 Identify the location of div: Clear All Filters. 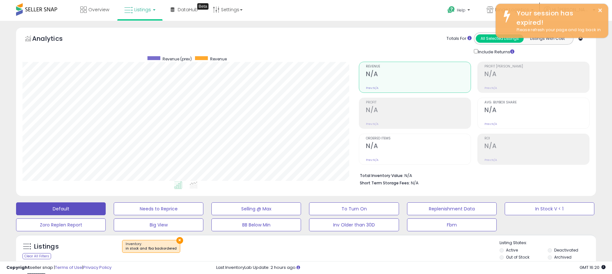
(37, 256).